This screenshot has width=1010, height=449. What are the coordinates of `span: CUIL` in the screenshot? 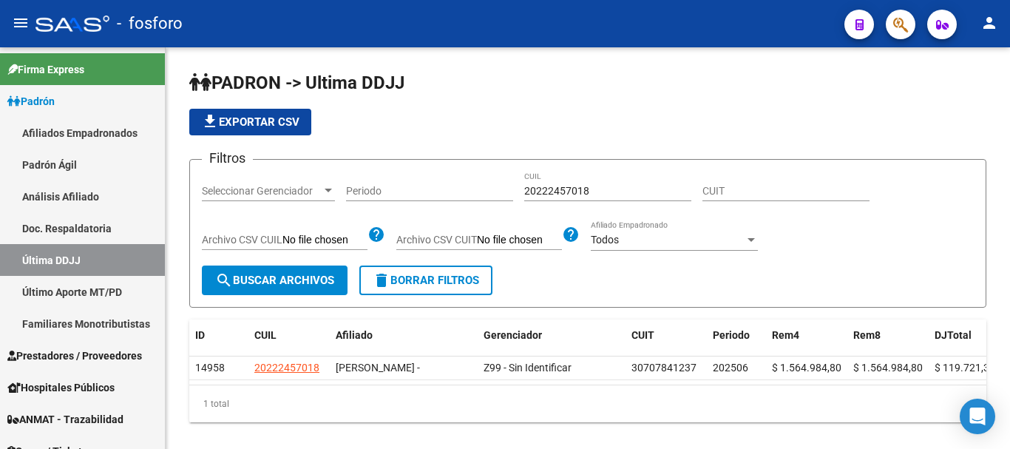 It's located at (266, 335).